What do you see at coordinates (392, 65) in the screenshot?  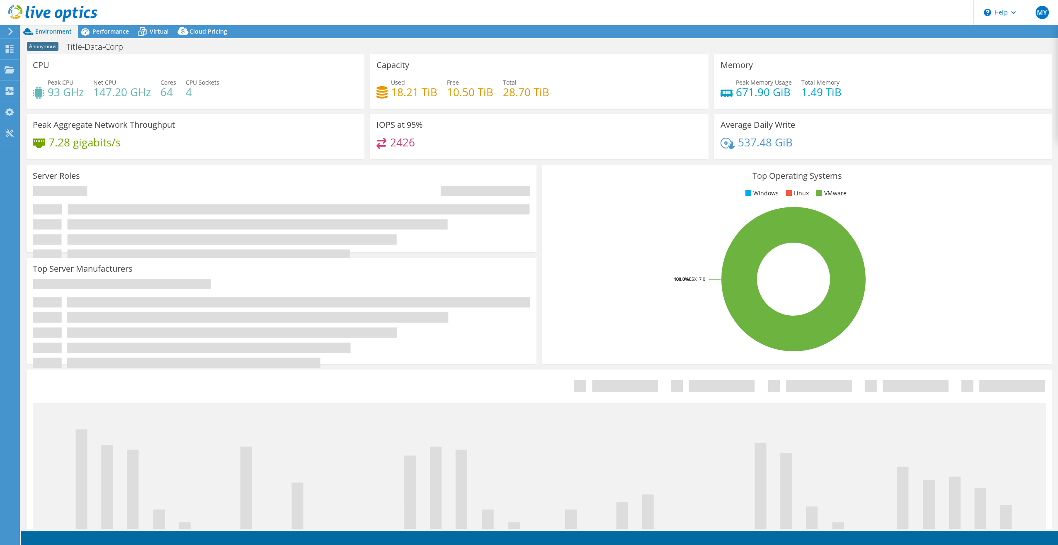 I see `h3: Capacity` at bounding box center [392, 65].